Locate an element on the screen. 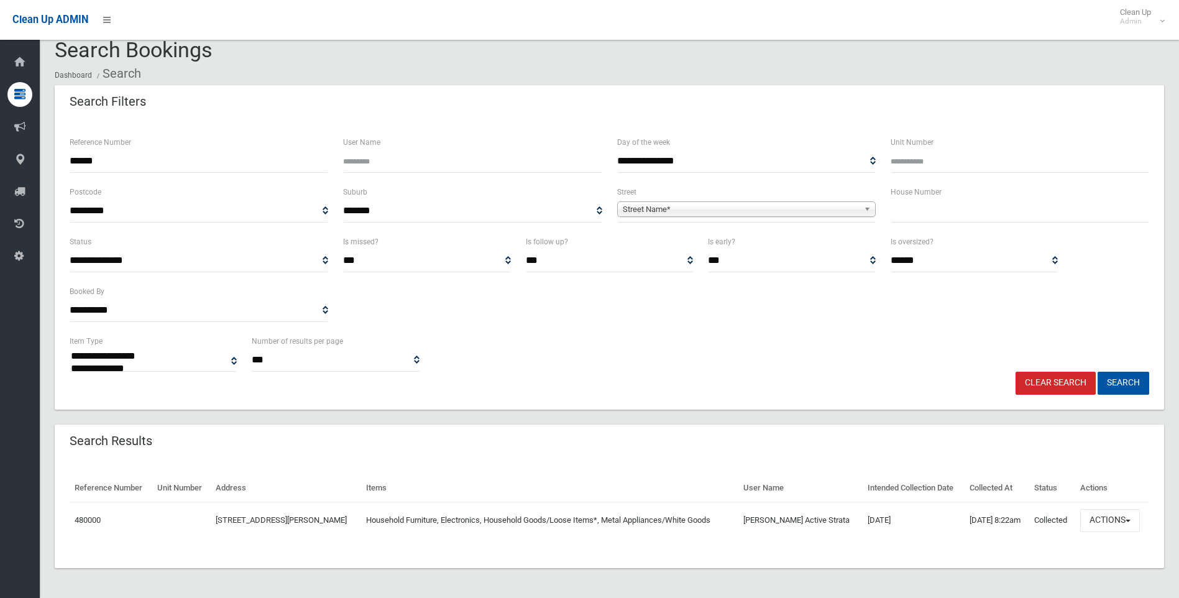  label: House Number is located at coordinates (916, 192).